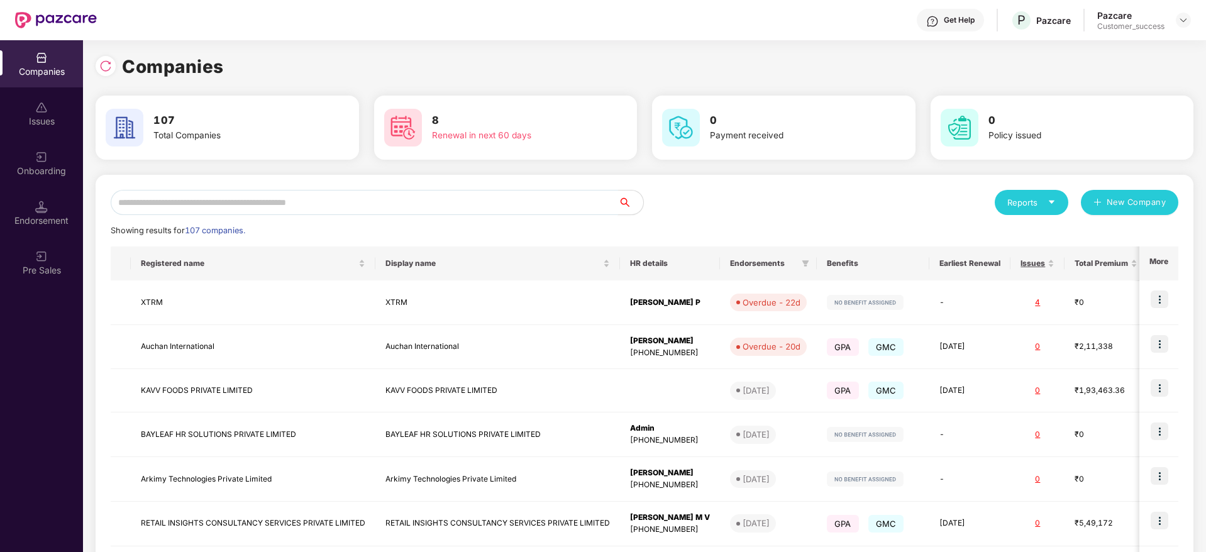 The width and height of the screenshot is (1206, 552). What do you see at coordinates (631, 202) in the screenshot?
I see `button: search` at bounding box center [631, 202].